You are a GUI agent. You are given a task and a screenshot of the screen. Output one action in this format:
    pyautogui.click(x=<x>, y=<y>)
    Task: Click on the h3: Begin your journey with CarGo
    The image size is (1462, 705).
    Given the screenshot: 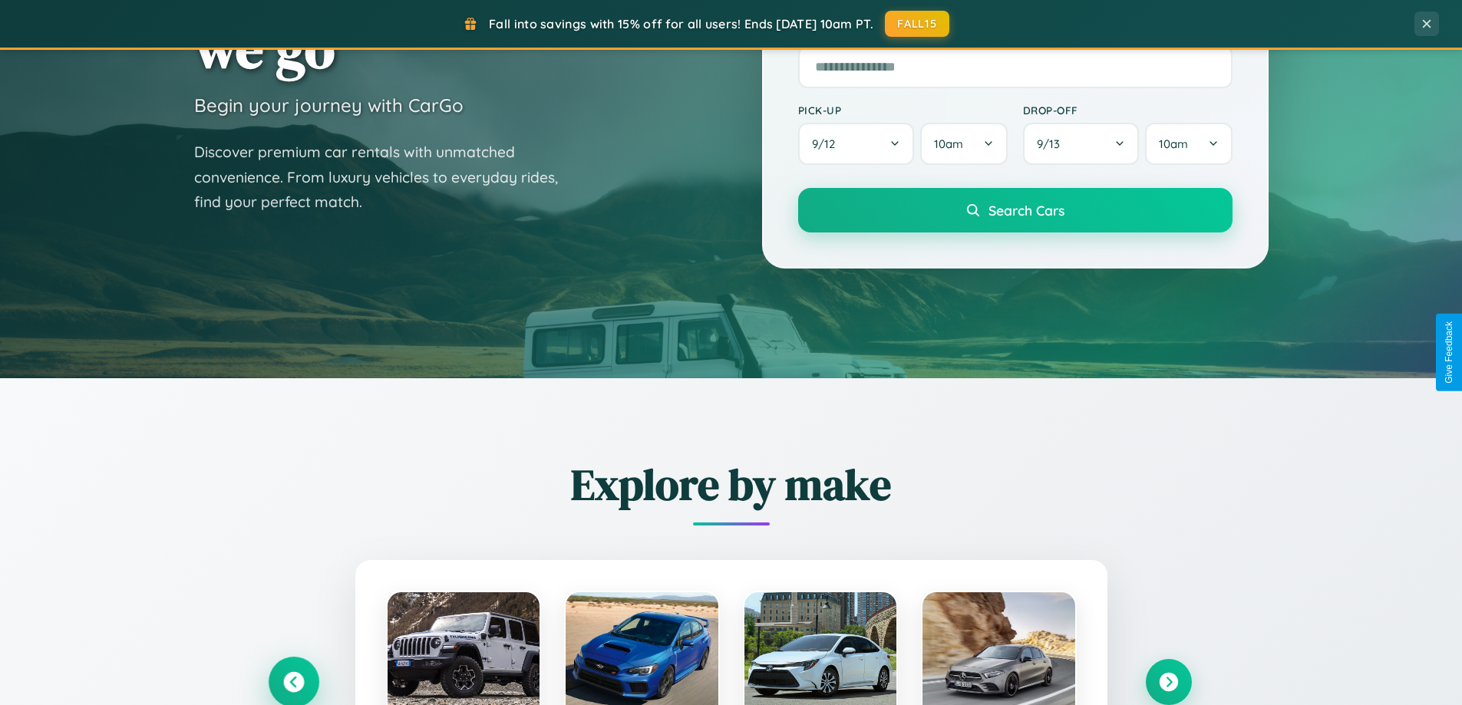 What is the action you would take?
    pyautogui.click(x=329, y=105)
    